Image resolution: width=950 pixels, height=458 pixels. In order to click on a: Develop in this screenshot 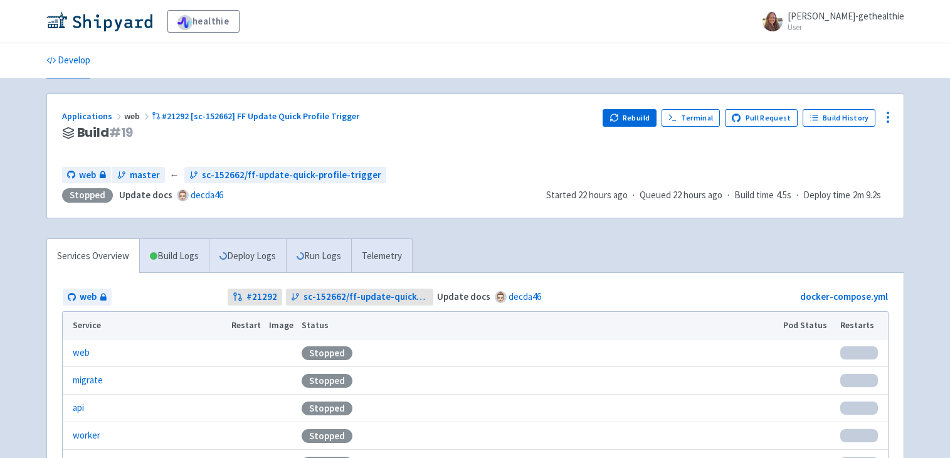, I will do `click(68, 61)`.